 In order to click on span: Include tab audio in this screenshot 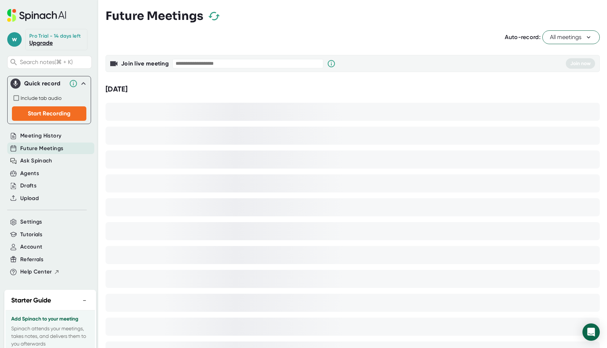, I will do `click(41, 98)`.